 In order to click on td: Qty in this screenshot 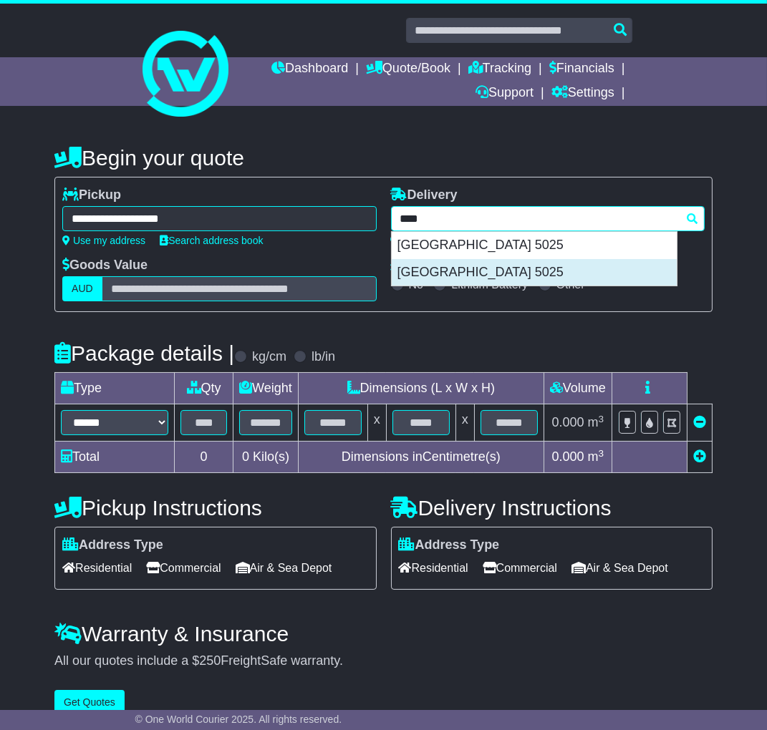, I will do `click(204, 389)`.